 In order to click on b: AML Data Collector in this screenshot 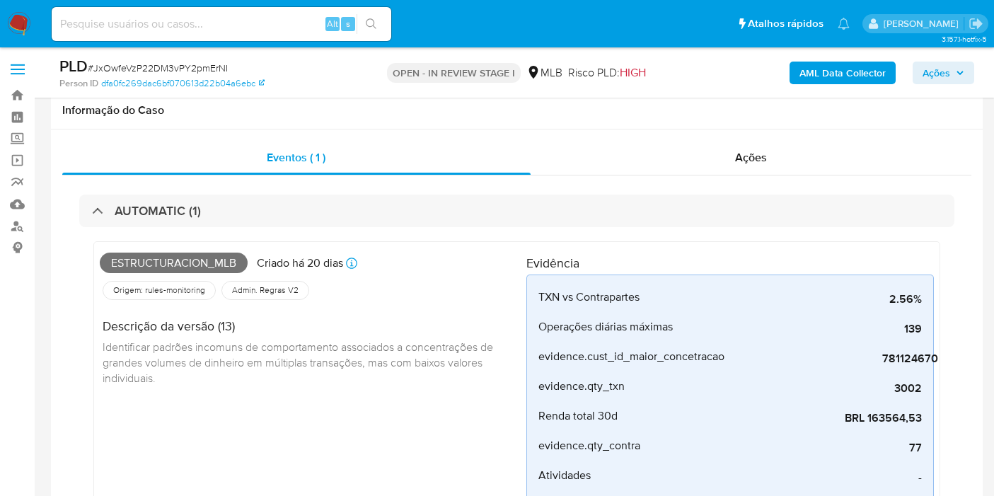, I will do `click(843, 73)`.